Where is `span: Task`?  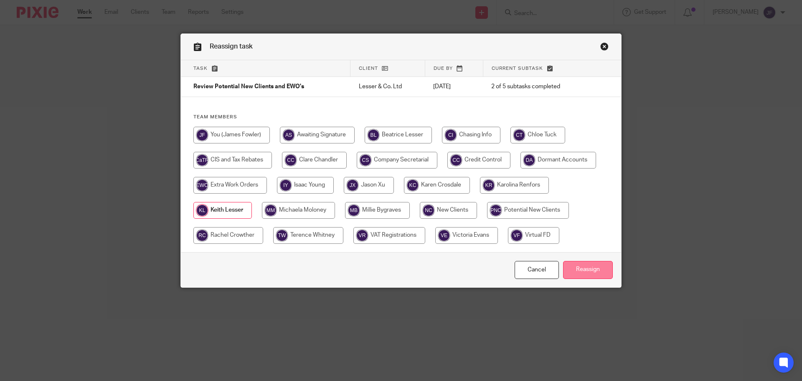
span: Task is located at coordinates (201, 68).